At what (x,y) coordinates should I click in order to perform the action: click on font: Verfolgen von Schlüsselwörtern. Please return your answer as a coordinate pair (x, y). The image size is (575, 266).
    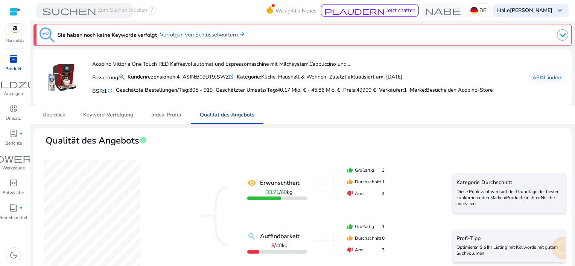
    Looking at the image, I should click on (199, 35).